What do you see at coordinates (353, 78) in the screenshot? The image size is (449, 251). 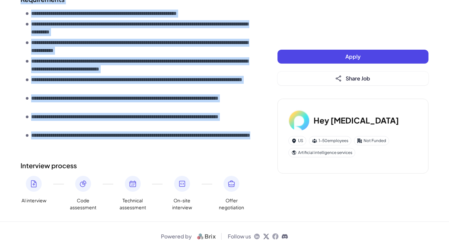 I see `button: Share Job` at bounding box center [353, 78].